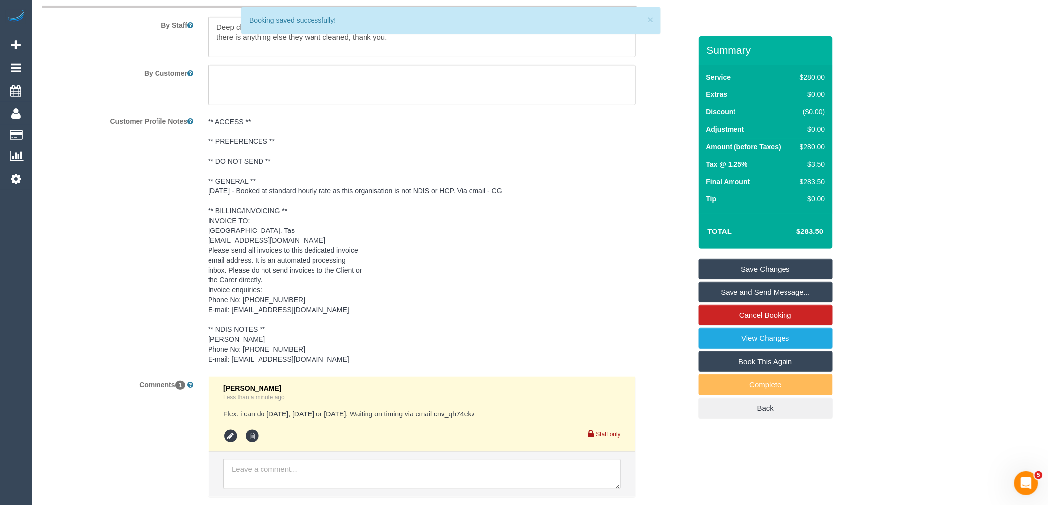 The image size is (1048, 505). What do you see at coordinates (16, 17) in the screenshot?
I see `a: Automaid Logo` at bounding box center [16, 17].